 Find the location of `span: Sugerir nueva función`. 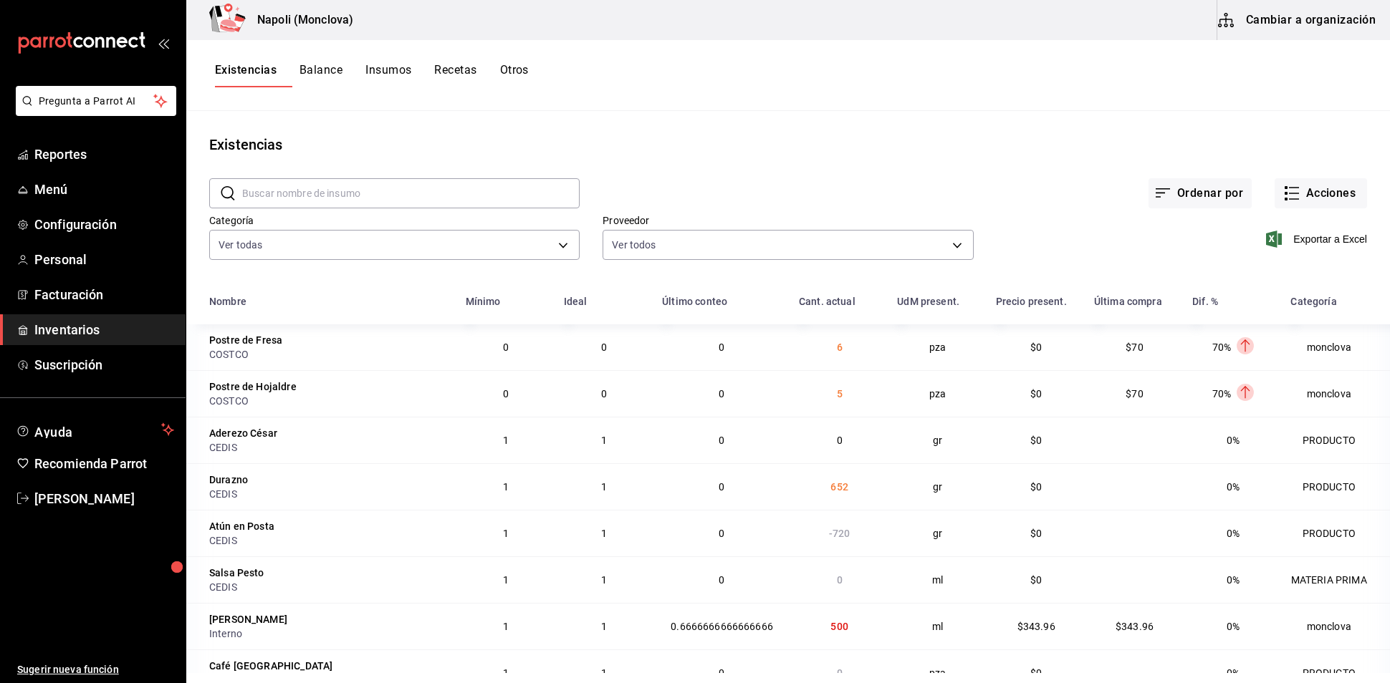

span: Sugerir nueva función is located at coordinates (95, 670).